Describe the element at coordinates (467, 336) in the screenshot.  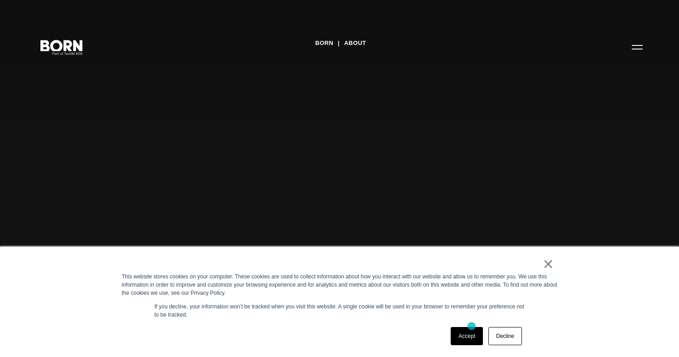
I see `a: Accept` at that location.